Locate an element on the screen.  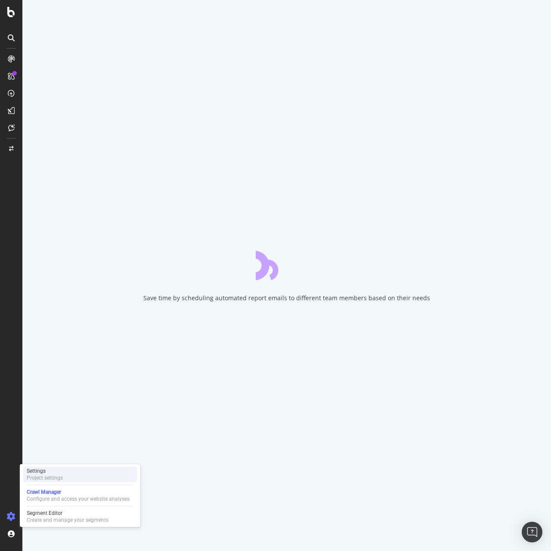
a: SettingsProject settings is located at coordinates (80, 475).